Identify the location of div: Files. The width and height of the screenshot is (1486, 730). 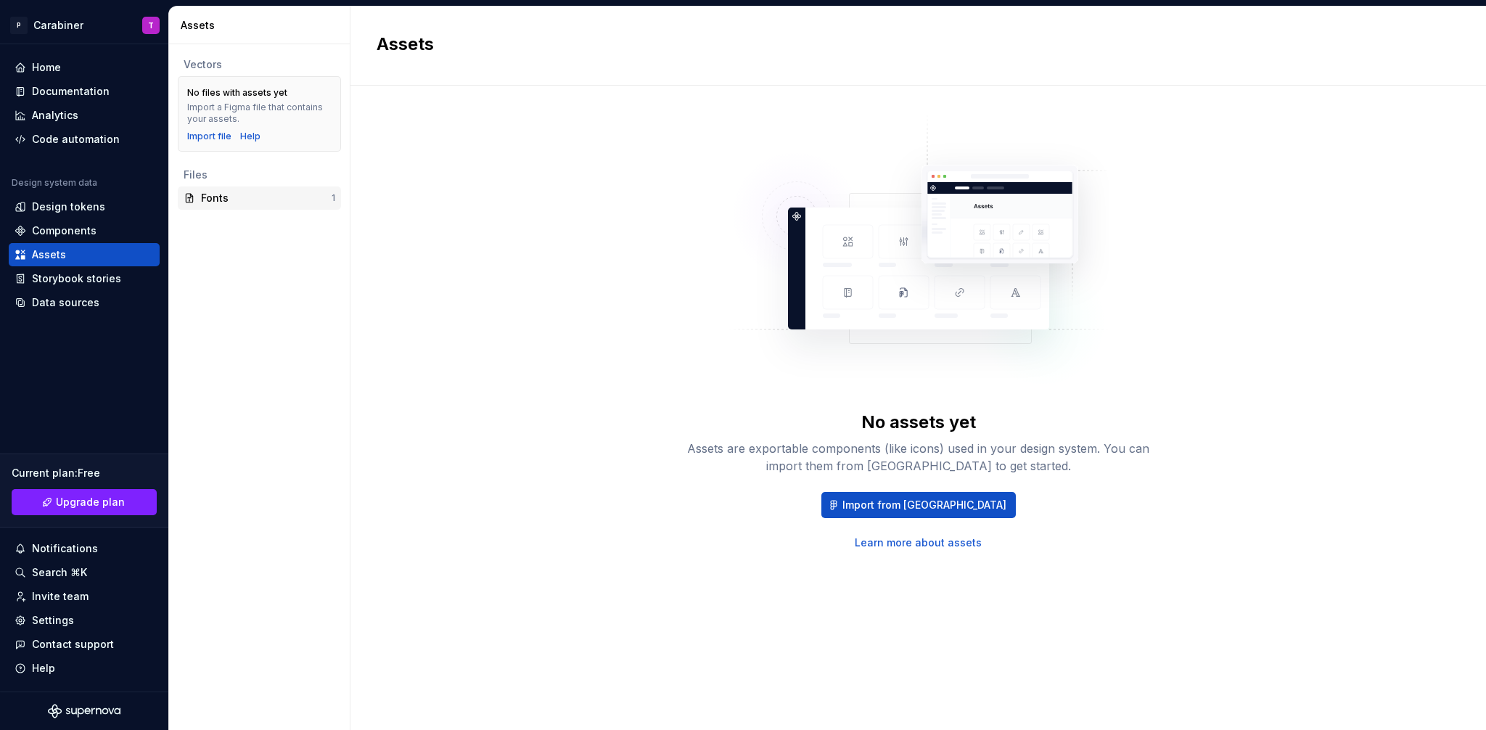
(259, 175).